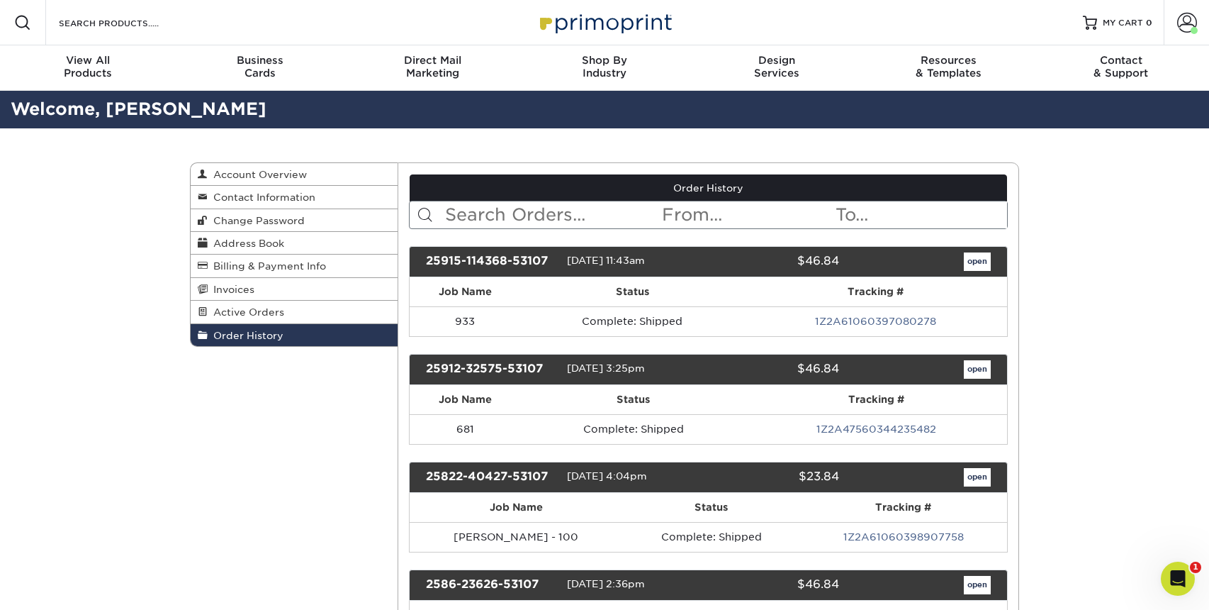 Image resolution: width=1209 pixels, height=610 pixels. Describe the element at coordinates (294, 312) in the screenshot. I see `a: Active Orders` at that location.